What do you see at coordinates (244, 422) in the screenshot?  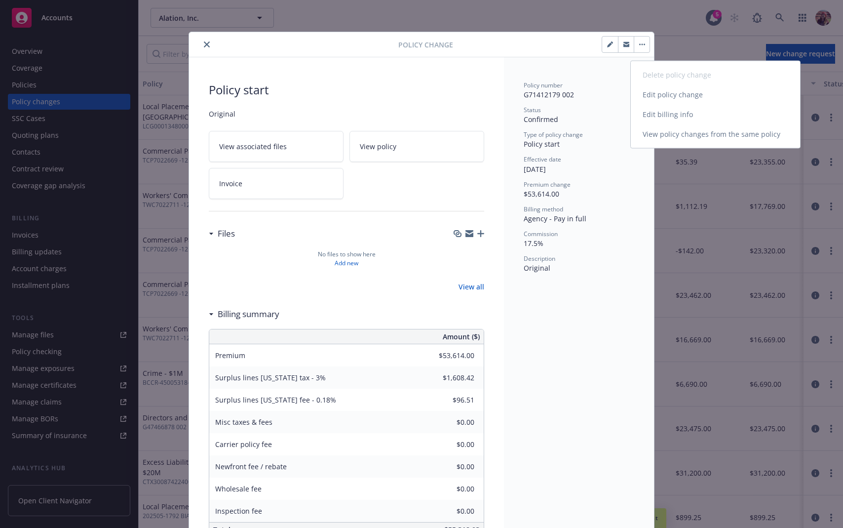 I see `span: Misc taxes & fees` at bounding box center [244, 422].